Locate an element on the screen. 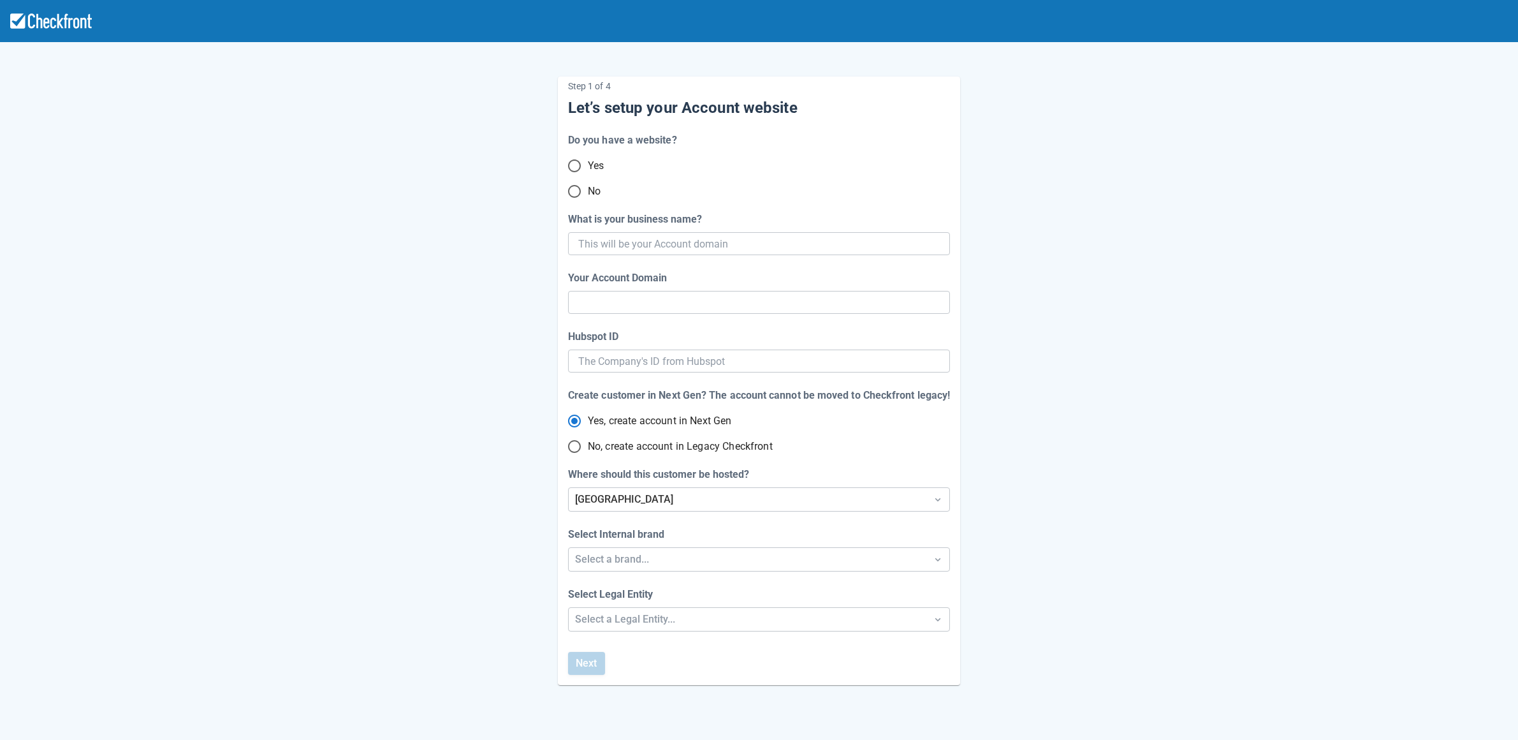 The image size is (1518, 740). div: Do you have a website? is located at coordinates (622, 140).